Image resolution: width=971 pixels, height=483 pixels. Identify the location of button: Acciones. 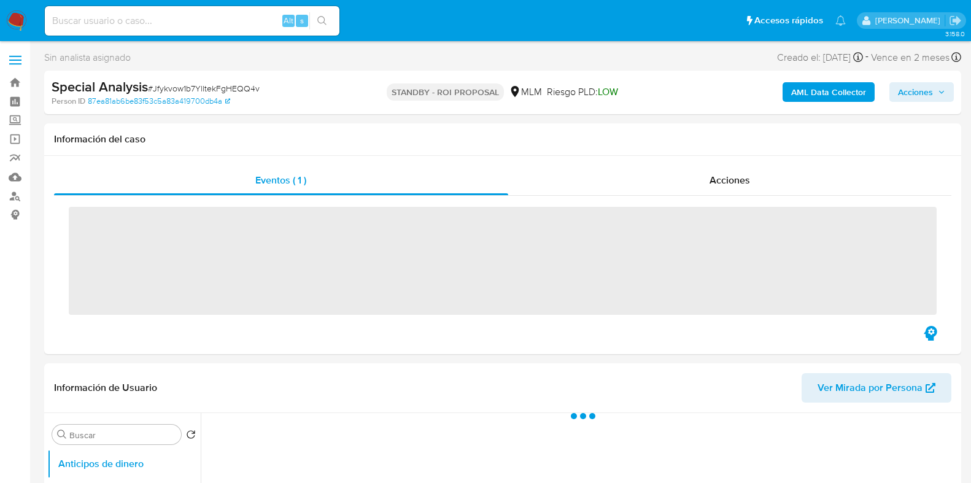
(921, 92).